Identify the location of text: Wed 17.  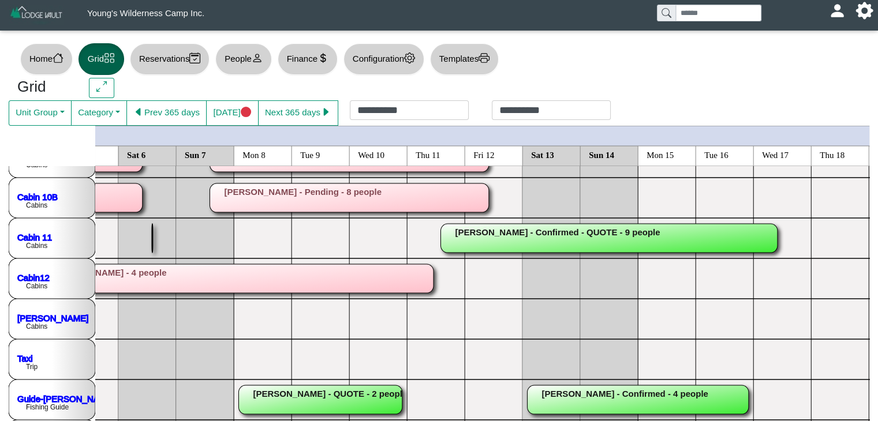
(775, 155).